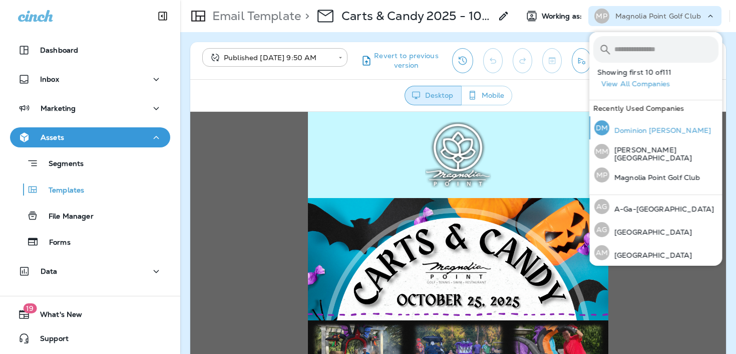 Image resolution: width=736 pixels, height=354 pixels. I want to click on button: Data, so click(90, 271).